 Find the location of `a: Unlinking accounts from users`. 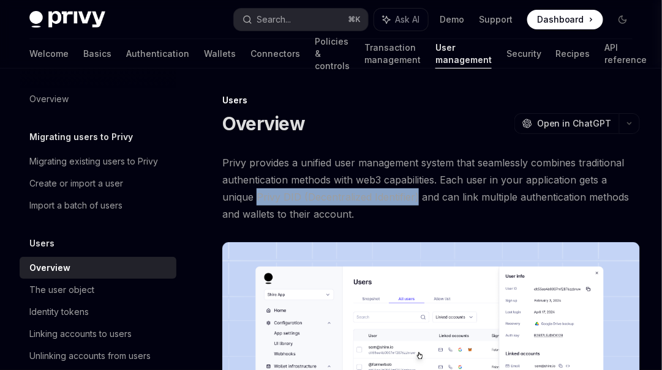

a: Unlinking accounts from users is located at coordinates (98, 356).